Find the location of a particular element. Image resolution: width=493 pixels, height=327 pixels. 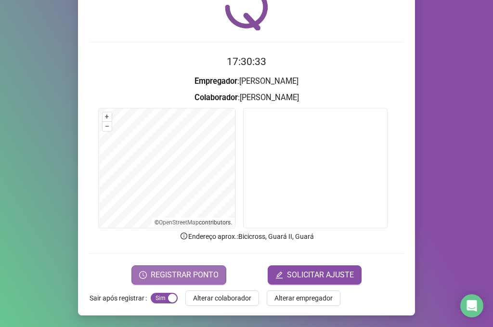

div: Open Intercom Messenger is located at coordinates (472, 306).